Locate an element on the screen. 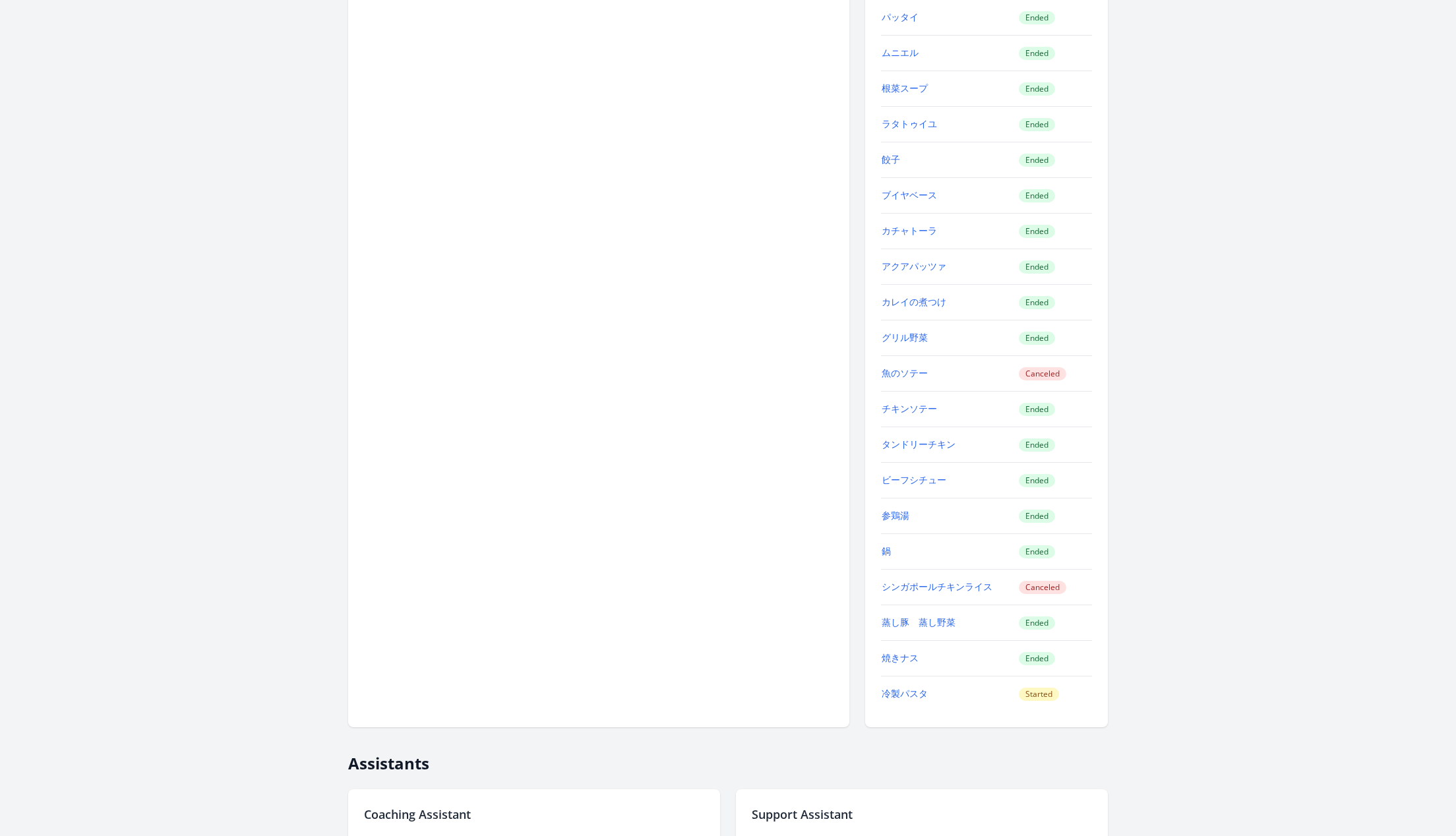 The height and width of the screenshot is (836, 1456). h2: Coaching Assistant is located at coordinates (417, 814).